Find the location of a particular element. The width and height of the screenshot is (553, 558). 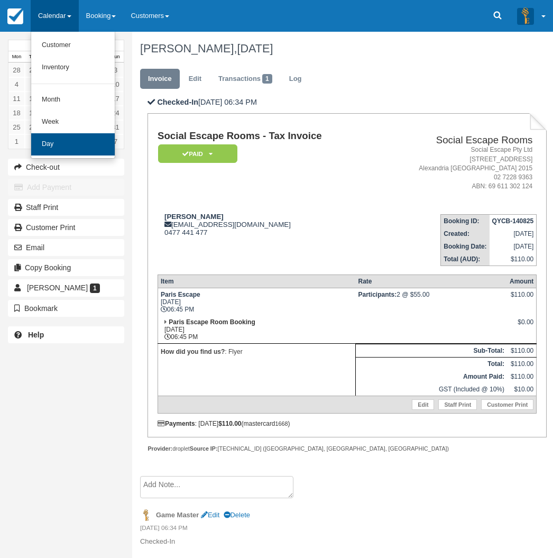

a: 11 is located at coordinates (16, 98).